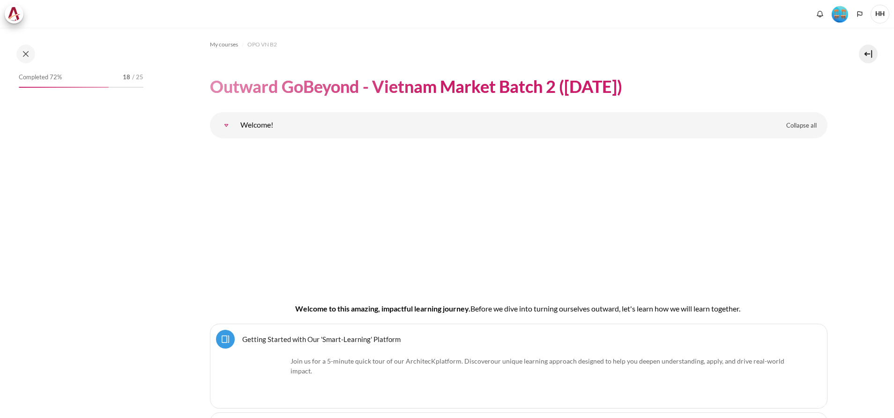 The width and height of the screenshot is (894, 418). What do you see at coordinates (138, 77) in the screenshot?
I see `span: / 25` at bounding box center [138, 77].